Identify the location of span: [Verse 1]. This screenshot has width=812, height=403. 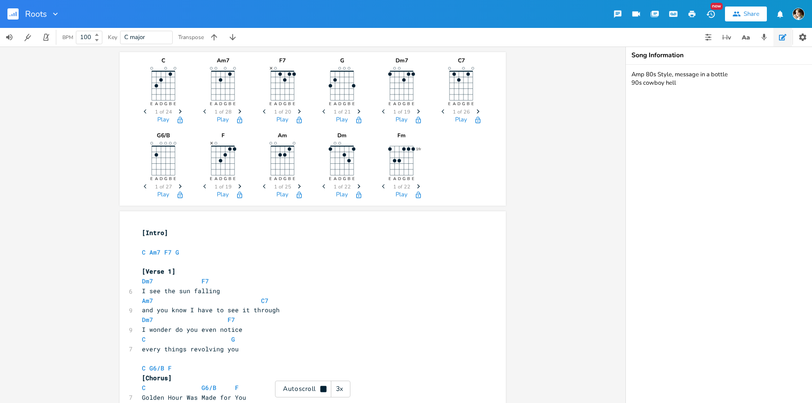
(159, 271).